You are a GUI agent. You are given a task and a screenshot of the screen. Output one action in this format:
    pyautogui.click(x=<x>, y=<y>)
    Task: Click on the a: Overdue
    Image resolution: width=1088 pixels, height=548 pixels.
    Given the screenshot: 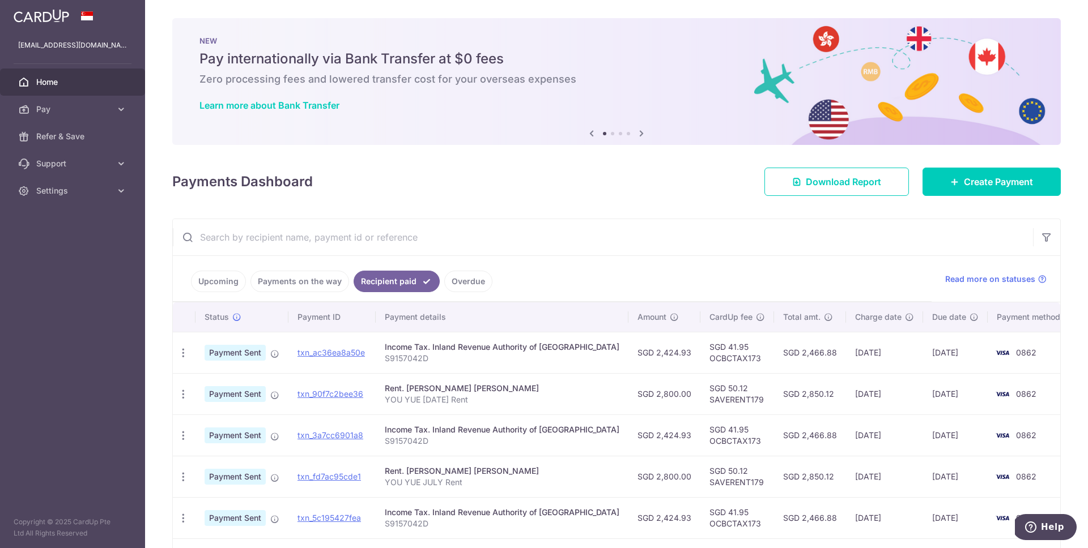 What is the action you would take?
    pyautogui.click(x=468, y=282)
    